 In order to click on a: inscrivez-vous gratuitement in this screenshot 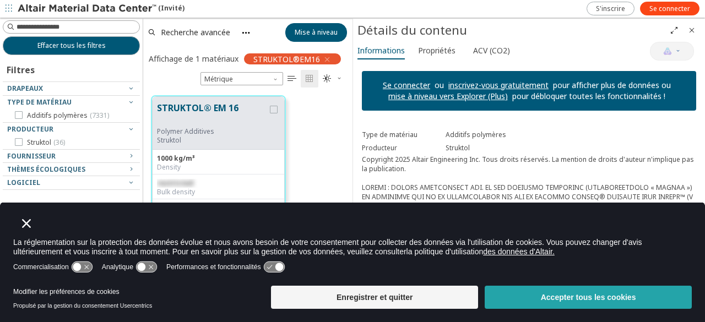, I will do `click(499, 85)`.